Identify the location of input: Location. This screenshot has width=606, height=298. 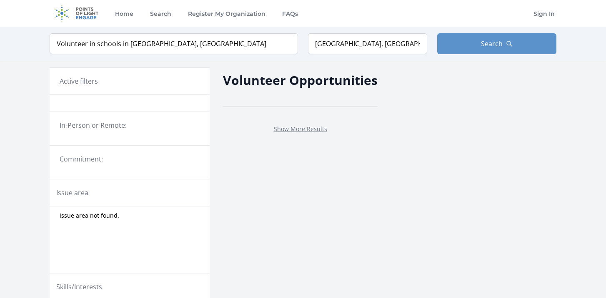
(367, 44).